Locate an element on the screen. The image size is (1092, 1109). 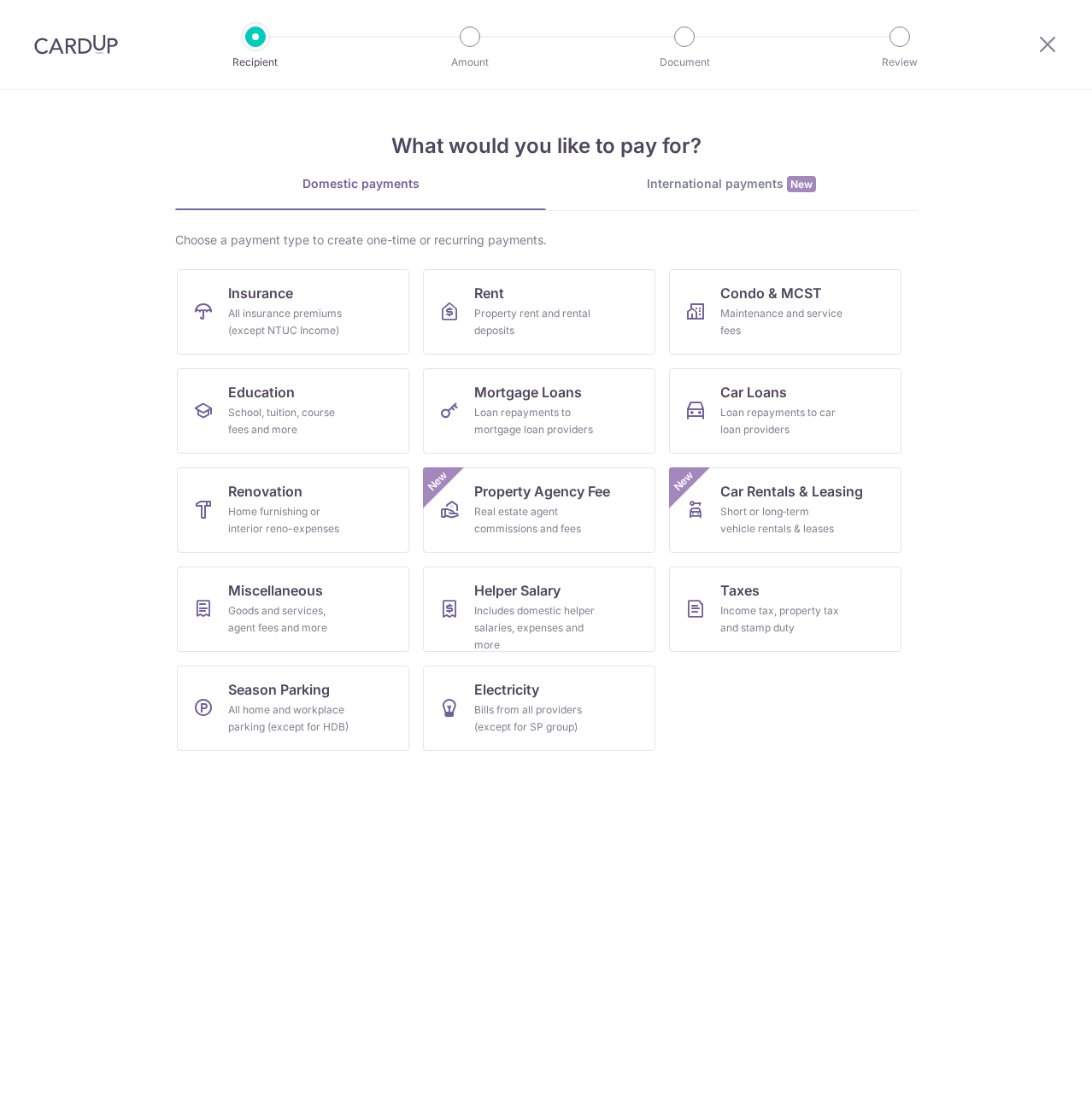
span: Mortgage Loans is located at coordinates (528, 392).